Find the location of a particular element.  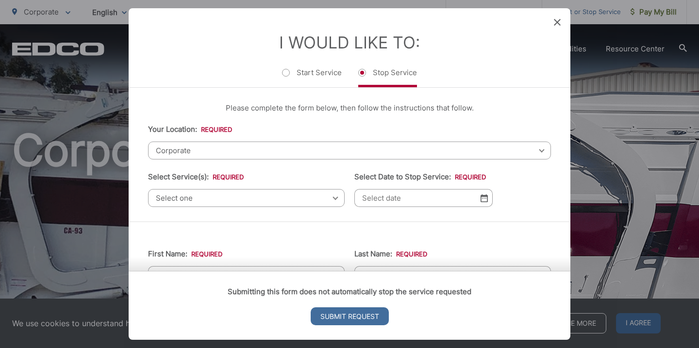

strong: Submitting this form does not automatically stop the service requested is located at coordinates (349, 292).